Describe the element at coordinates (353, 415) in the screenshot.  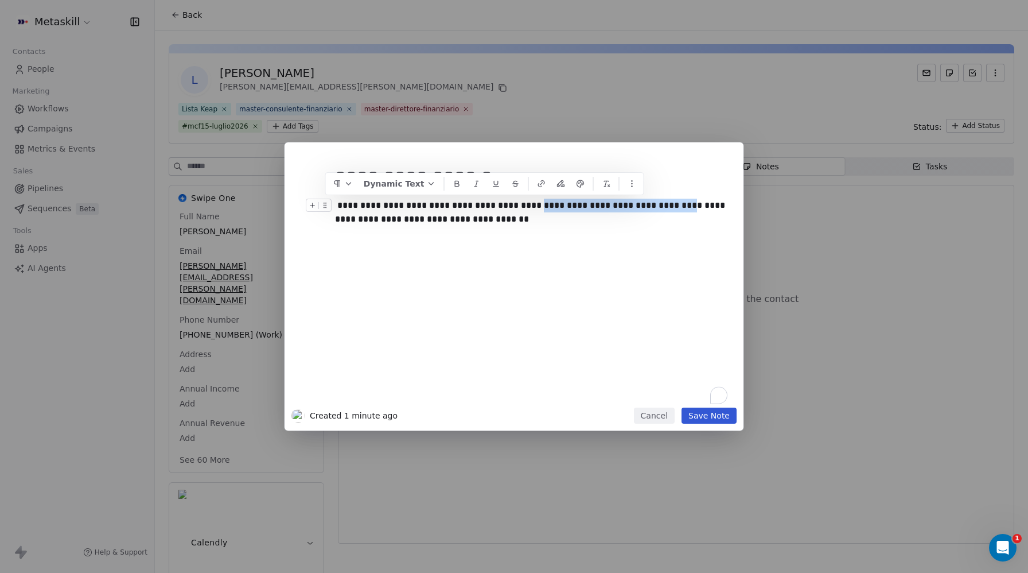
I see `span: Created 1 minute ago` at that location.